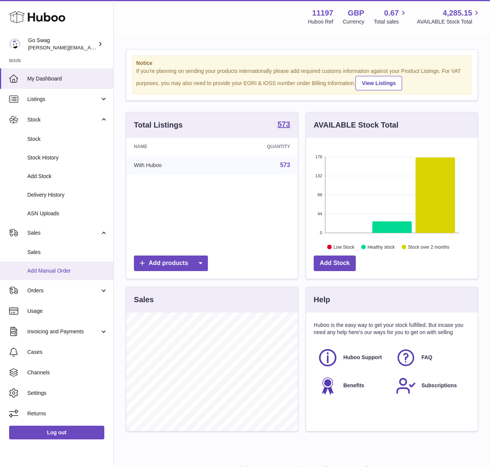 The width and height of the screenshot is (490, 467). Describe the element at coordinates (431, 357) in the screenshot. I see `a: FAQ` at that location.